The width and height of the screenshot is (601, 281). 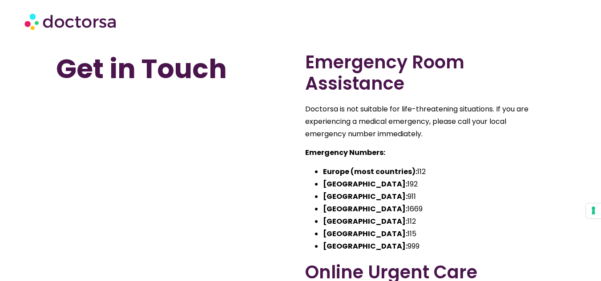 I want to click on li: 1669, so click(x=434, y=209).